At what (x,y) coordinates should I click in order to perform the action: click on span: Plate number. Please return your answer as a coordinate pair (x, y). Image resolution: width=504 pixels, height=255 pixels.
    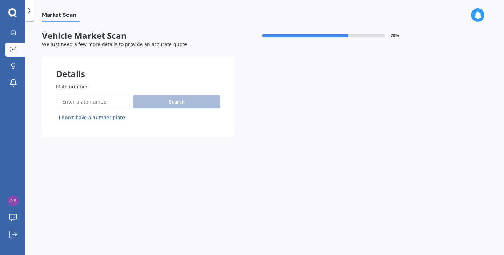
    Looking at the image, I should click on (72, 86).